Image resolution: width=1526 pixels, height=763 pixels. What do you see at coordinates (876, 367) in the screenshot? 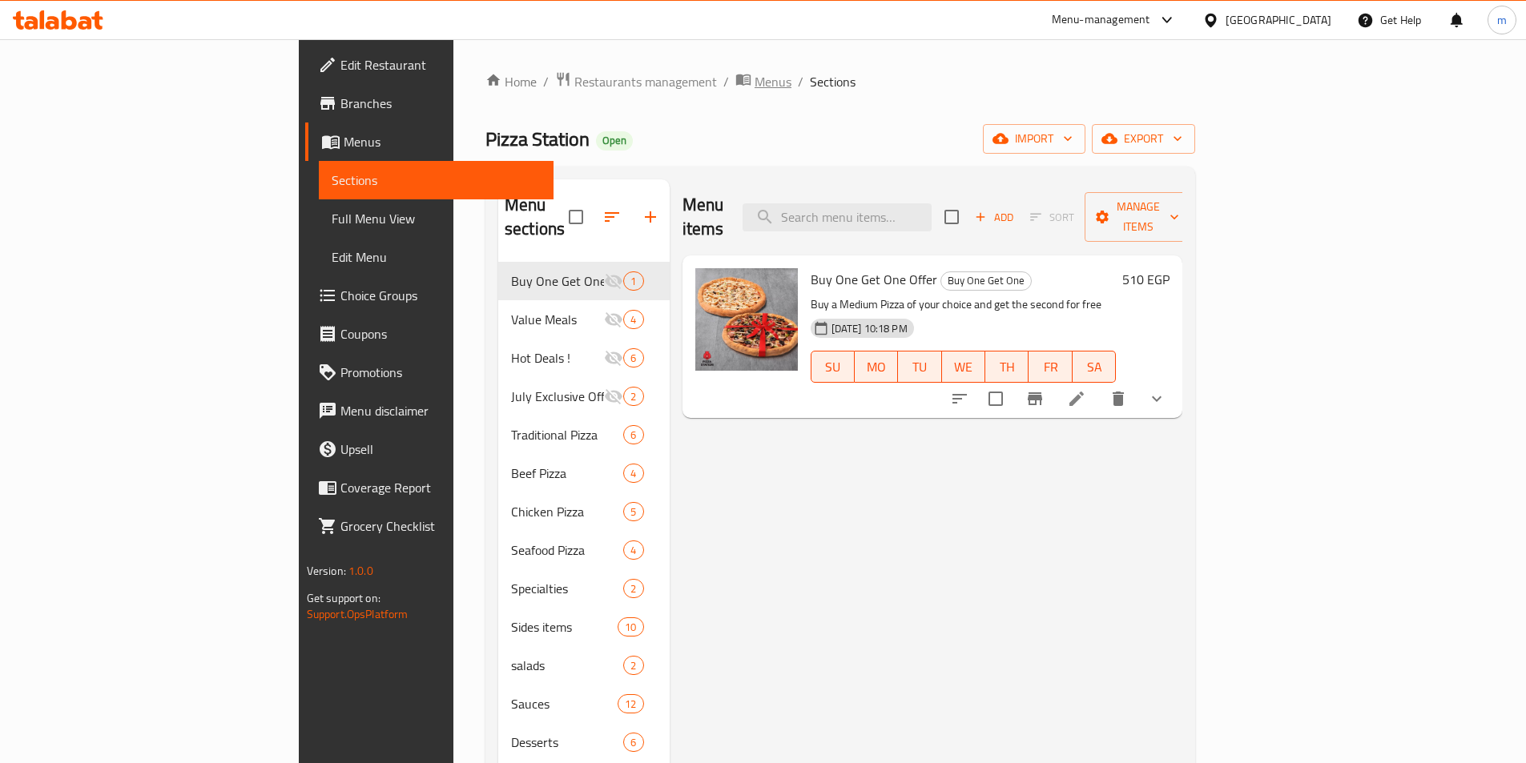
I see `button: MO` at bounding box center [876, 367].